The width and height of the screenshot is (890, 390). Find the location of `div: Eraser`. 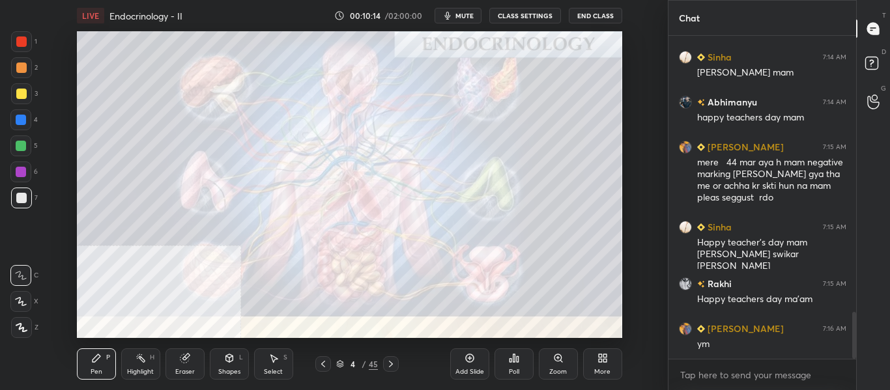

div: Eraser is located at coordinates (185, 372).